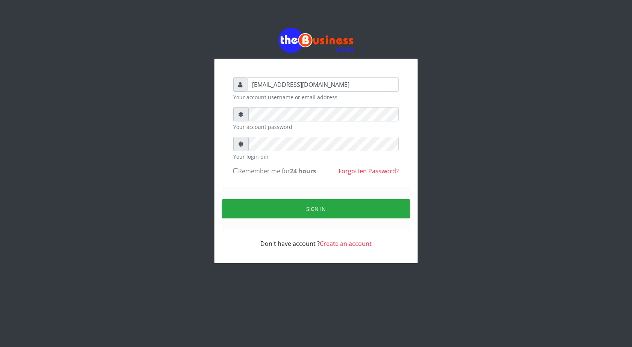 This screenshot has width=632, height=347. What do you see at coordinates (316, 157) in the screenshot?
I see `small: Your login pin` at bounding box center [316, 157].